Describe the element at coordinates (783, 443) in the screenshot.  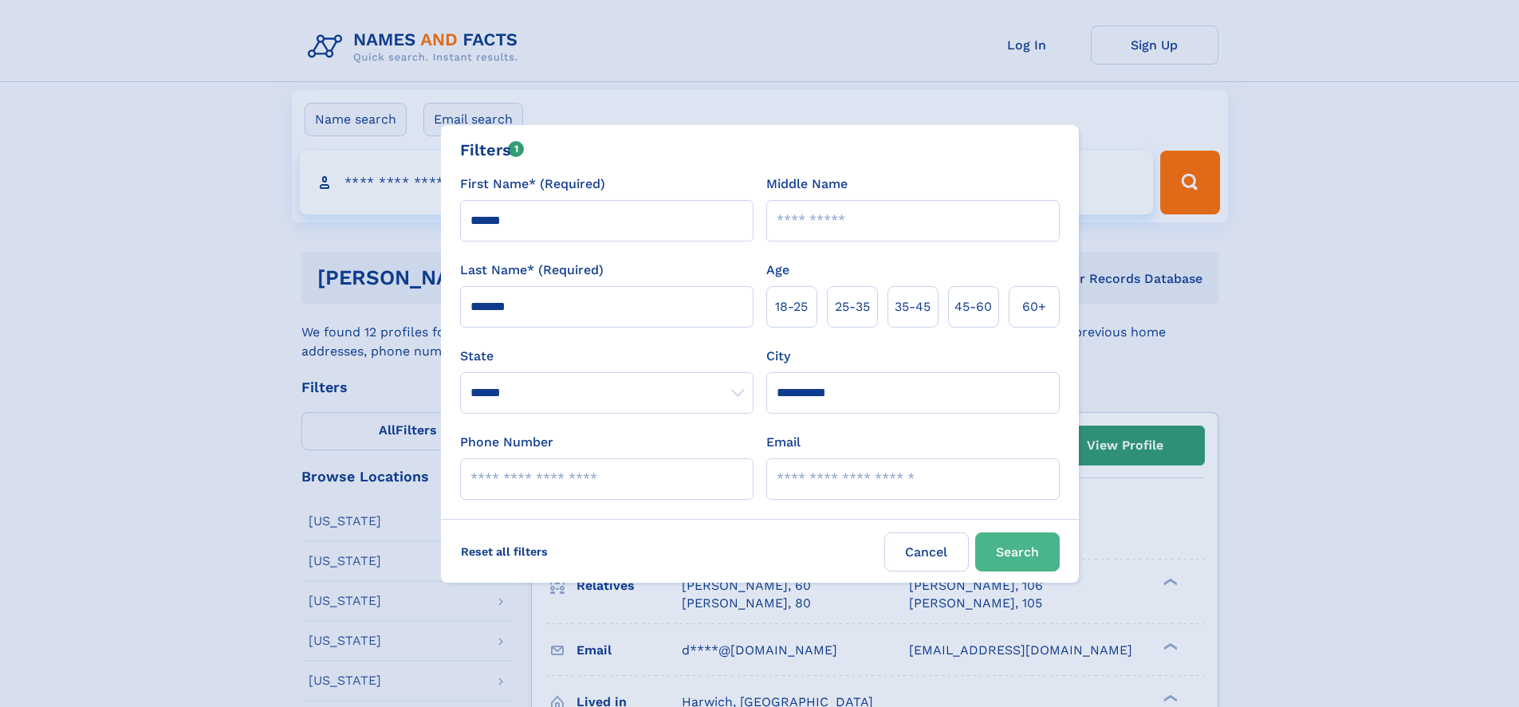
I see `label: Email` at that location.